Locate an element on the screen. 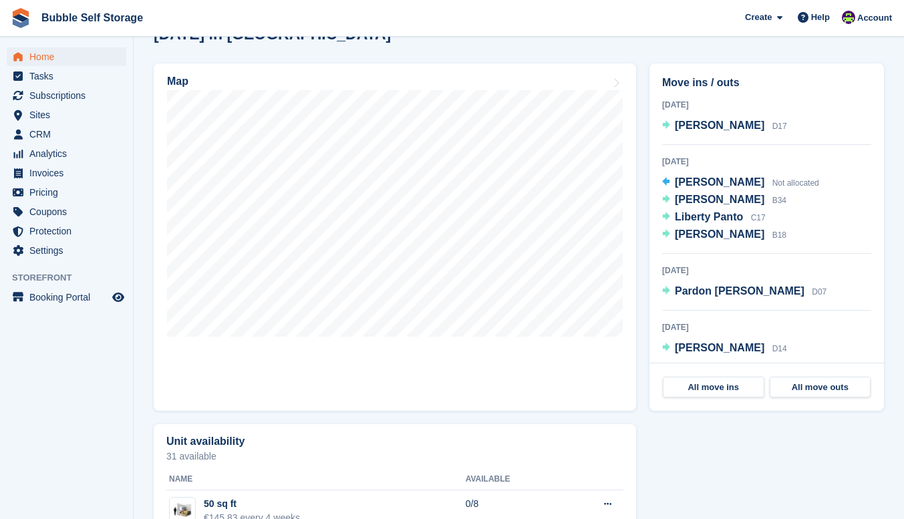 The height and width of the screenshot is (519, 904). a: Liberty Panto C17 is located at coordinates (714, 218).